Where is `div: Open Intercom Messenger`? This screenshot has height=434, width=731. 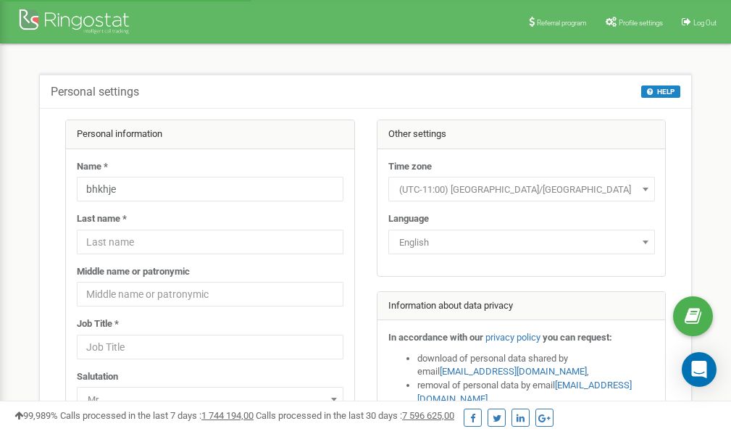 div: Open Intercom Messenger is located at coordinates (699, 370).